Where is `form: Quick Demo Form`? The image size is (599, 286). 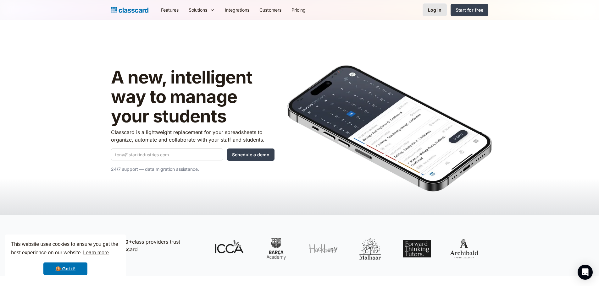 form: Quick Demo Form is located at coordinates (193, 155).